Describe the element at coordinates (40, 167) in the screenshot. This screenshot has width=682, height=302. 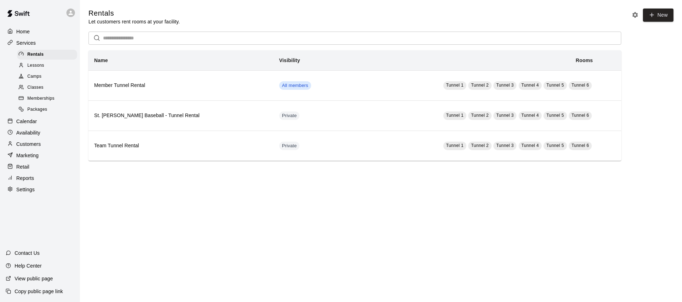
I see `a: Retail` at that location.